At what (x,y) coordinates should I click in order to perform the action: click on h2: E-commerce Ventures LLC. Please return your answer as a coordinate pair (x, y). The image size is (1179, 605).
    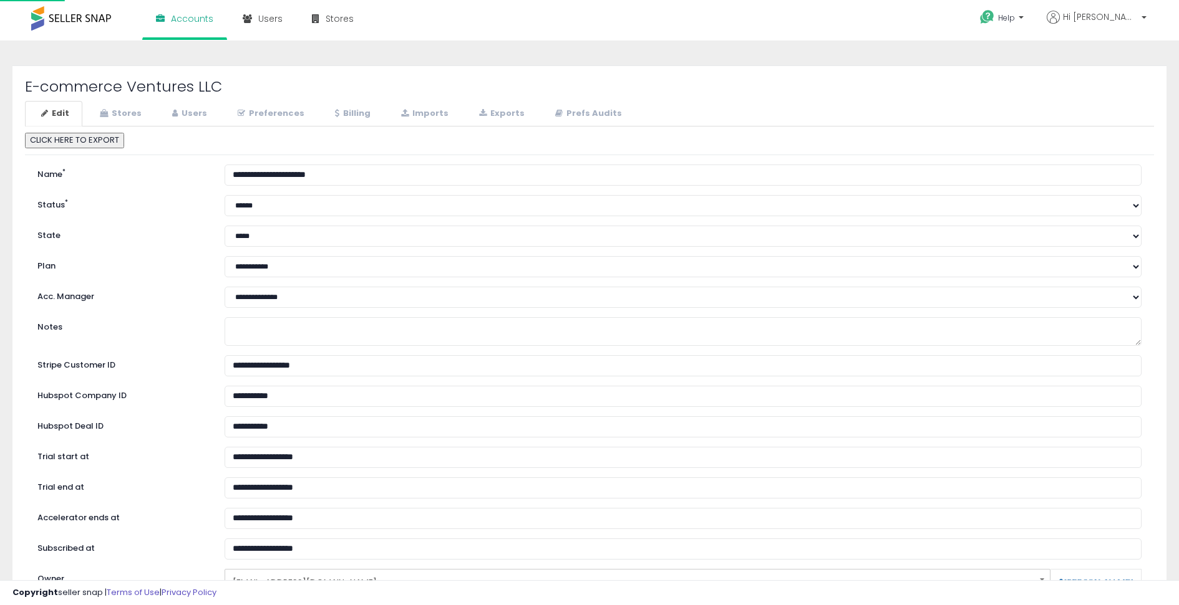
    Looking at the image, I should click on (589, 87).